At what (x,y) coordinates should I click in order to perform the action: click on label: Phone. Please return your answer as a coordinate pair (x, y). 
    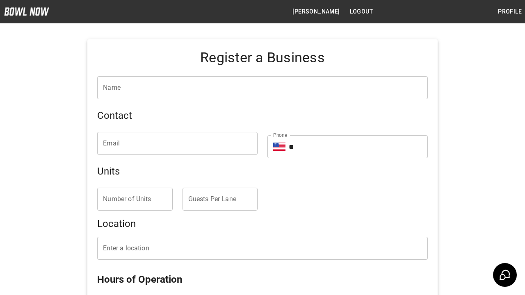
    Looking at the image, I should click on (280, 135).